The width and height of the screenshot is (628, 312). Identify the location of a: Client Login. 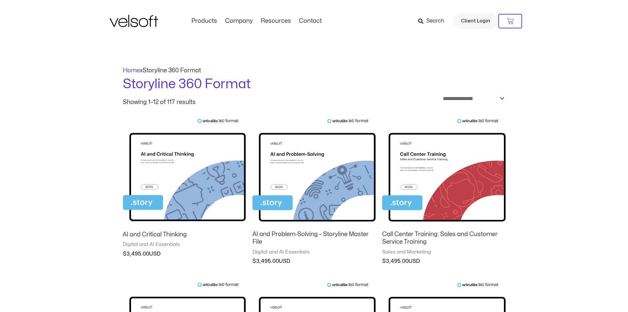
(475, 21).